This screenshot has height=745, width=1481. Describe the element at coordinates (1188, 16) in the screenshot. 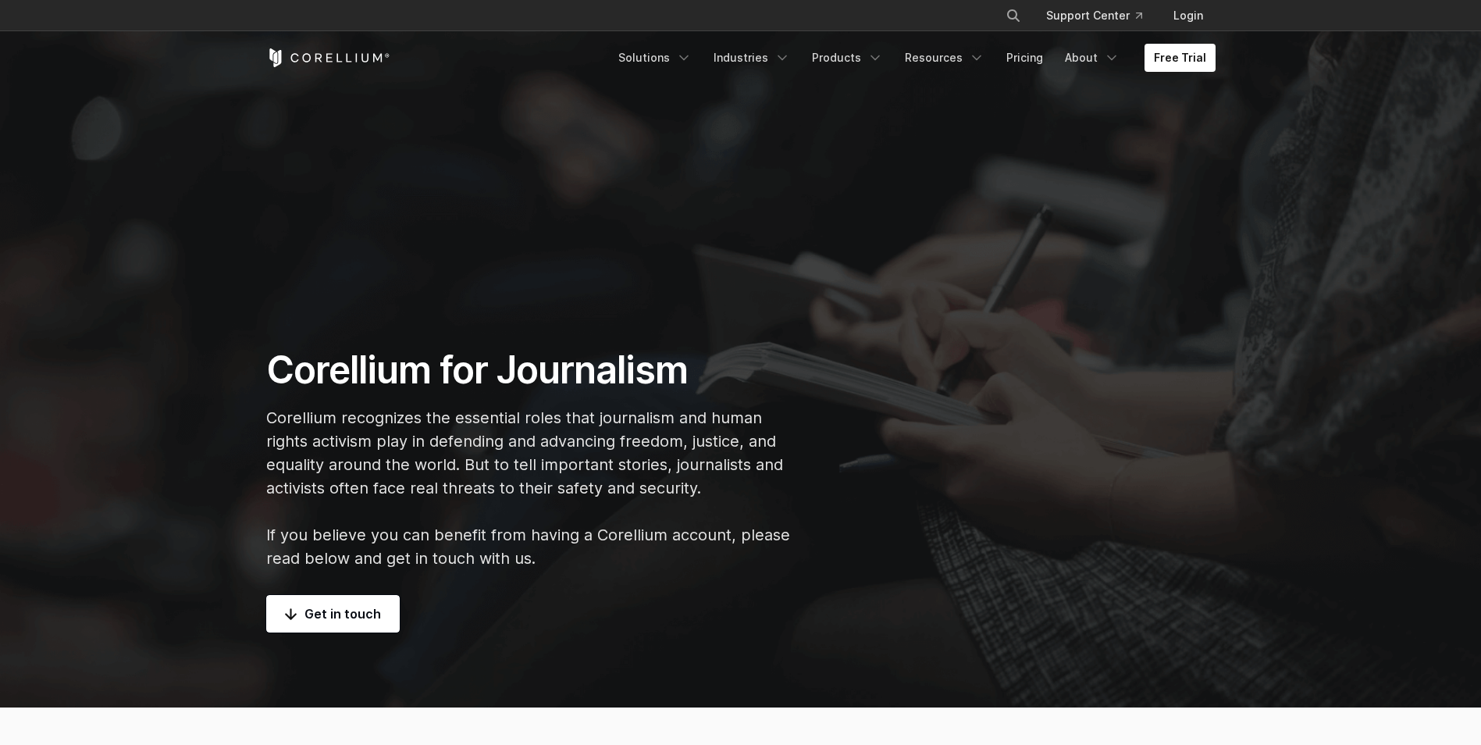

I see `a: Login` at that location.